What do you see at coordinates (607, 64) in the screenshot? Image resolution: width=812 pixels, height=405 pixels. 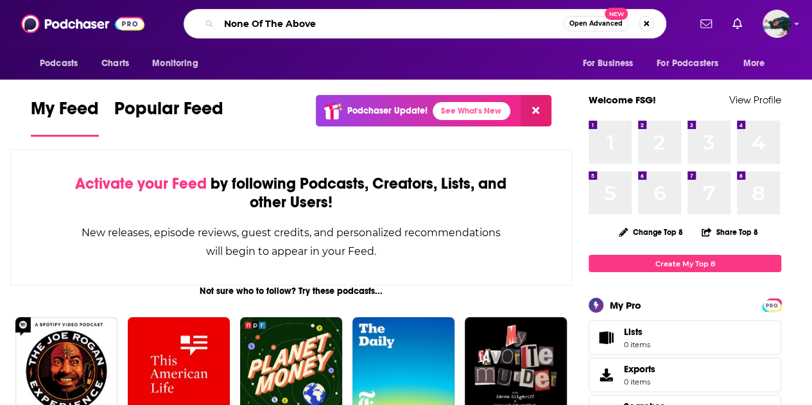 I see `span: For Business` at bounding box center [607, 64].